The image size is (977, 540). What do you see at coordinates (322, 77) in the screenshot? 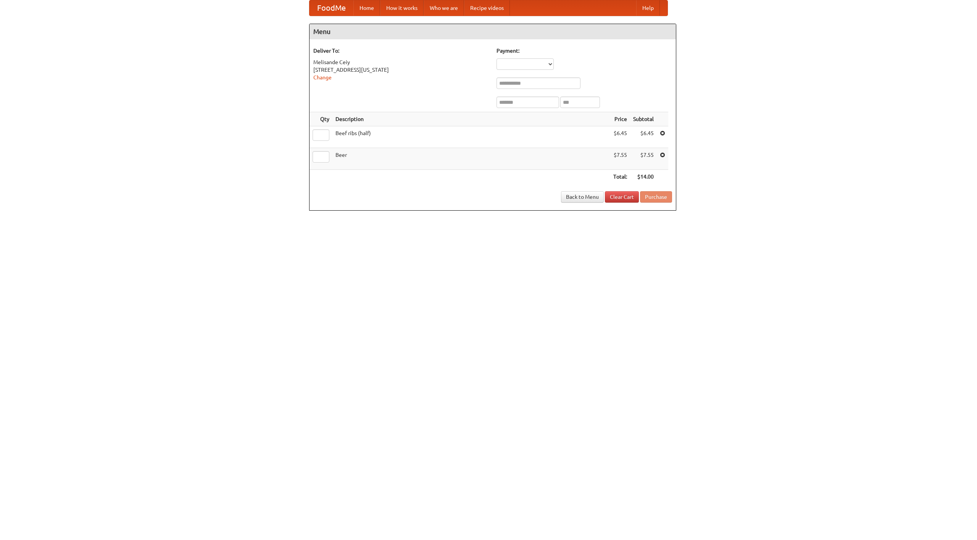
I see `a: Change` at bounding box center [322, 77].